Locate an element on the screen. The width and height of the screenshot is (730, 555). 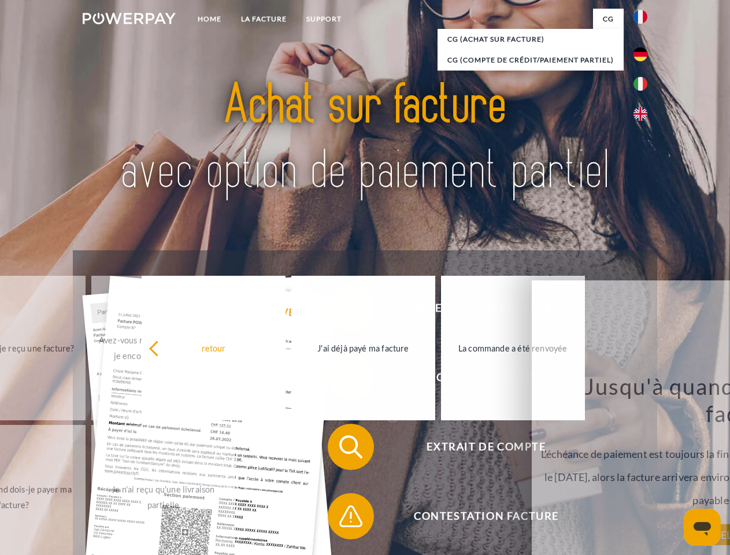
a: Extrait de compte is located at coordinates (478, 447).